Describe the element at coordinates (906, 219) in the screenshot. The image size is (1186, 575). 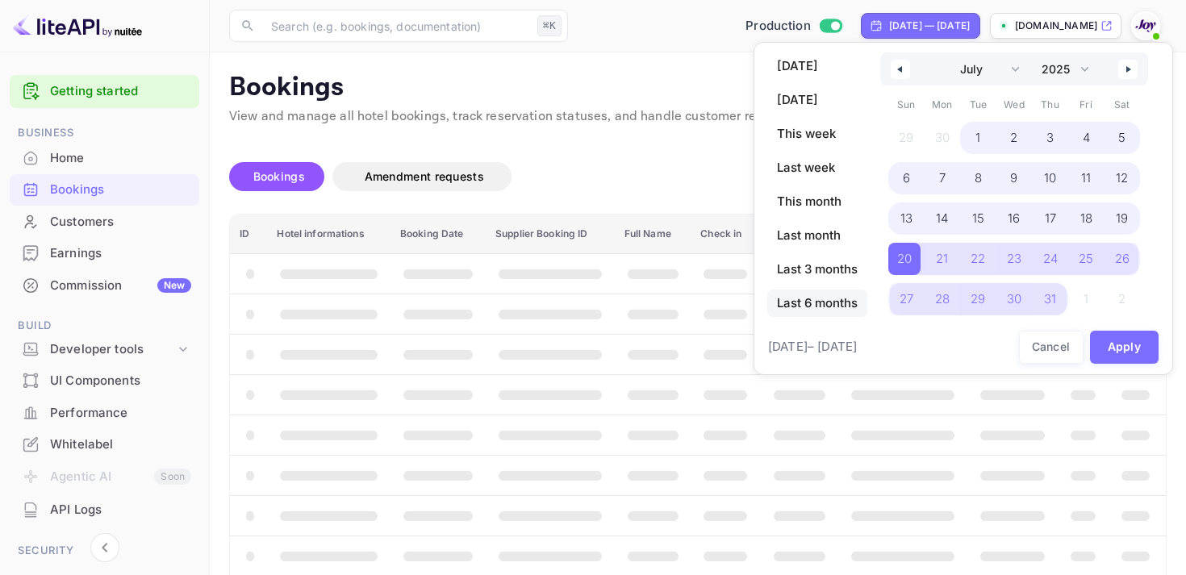
I see `span: 13` at that location.